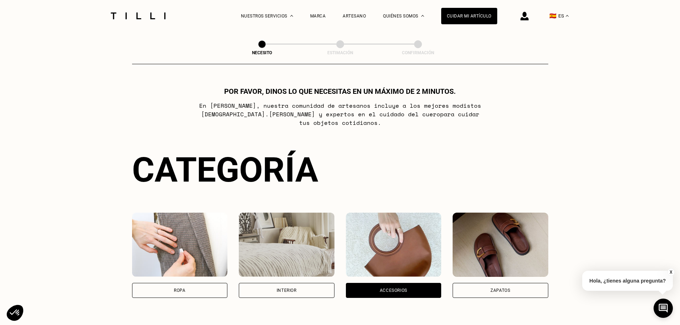 Image resolution: width=680 pixels, height=325 pixels. I want to click on div: Confirmación, so click(418, 53).